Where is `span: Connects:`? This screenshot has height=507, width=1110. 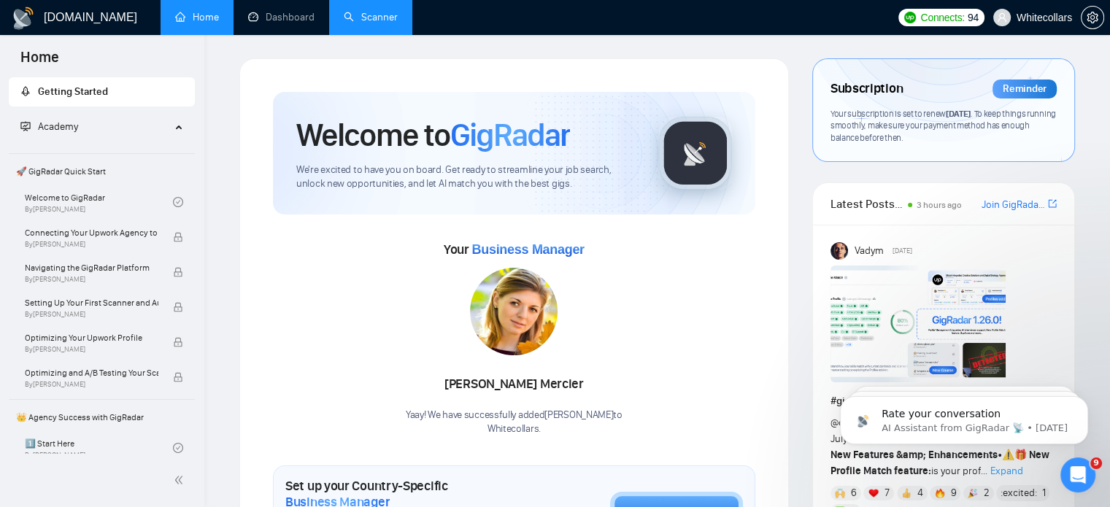
span: Connects: is located at coordinates (942, 18).